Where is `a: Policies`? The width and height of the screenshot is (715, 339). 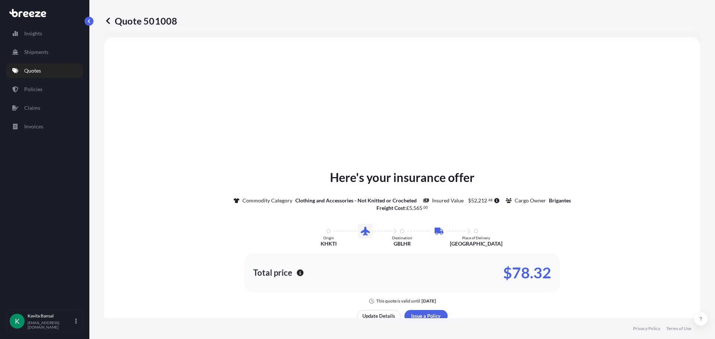 a: Policies is located at coordinates (45, 89).